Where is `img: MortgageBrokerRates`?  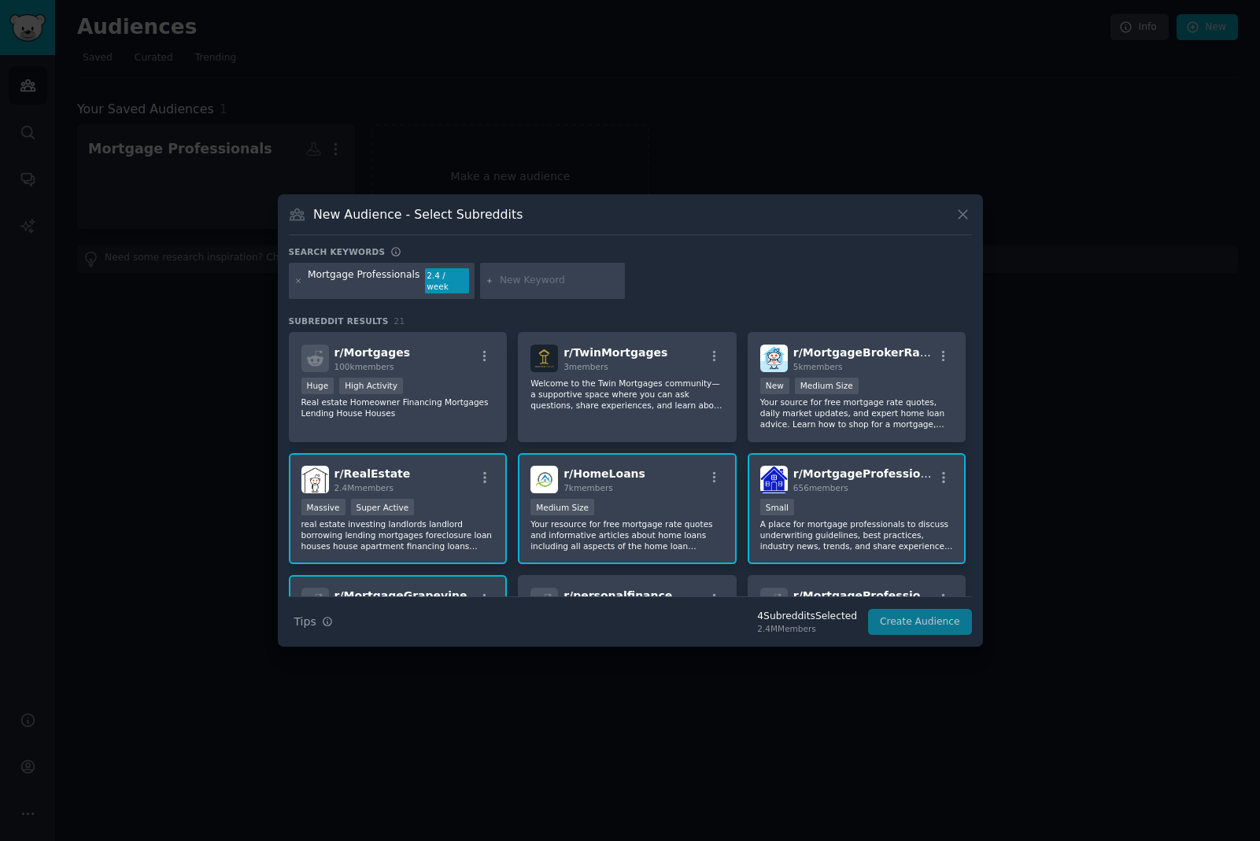
img: MortgageBrokerRates is located at coordinates (774, 358).